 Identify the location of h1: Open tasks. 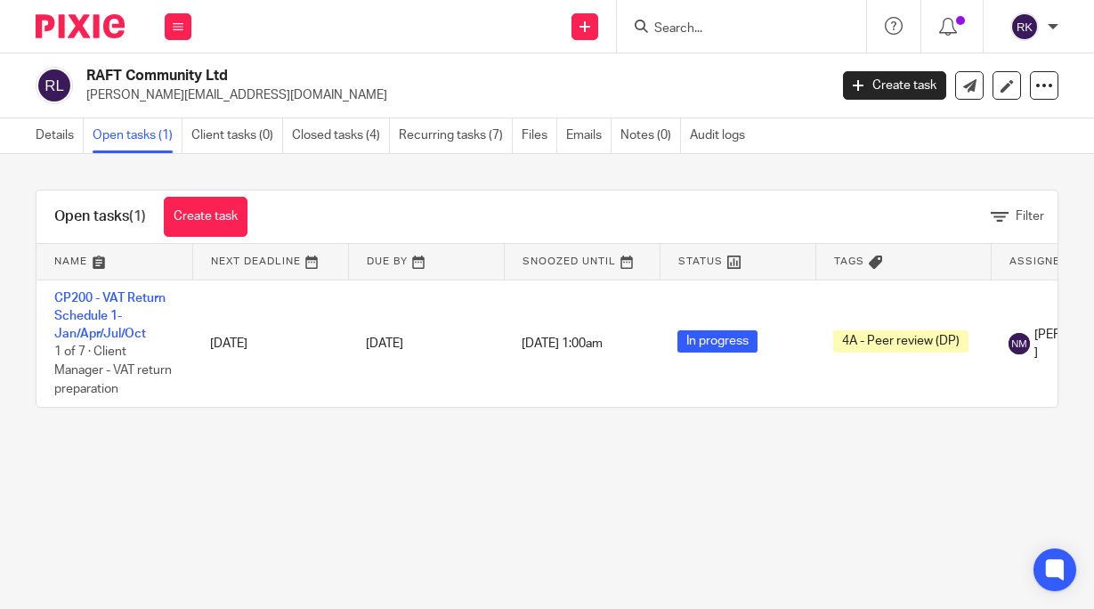
(100, 216).